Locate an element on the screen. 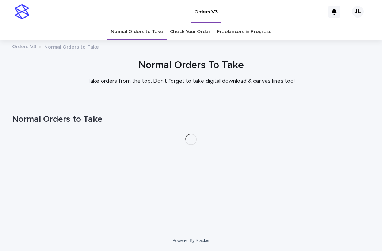 The height and width of the screenshot is (251, 382). div: JE is located at coordinates (358, 12).